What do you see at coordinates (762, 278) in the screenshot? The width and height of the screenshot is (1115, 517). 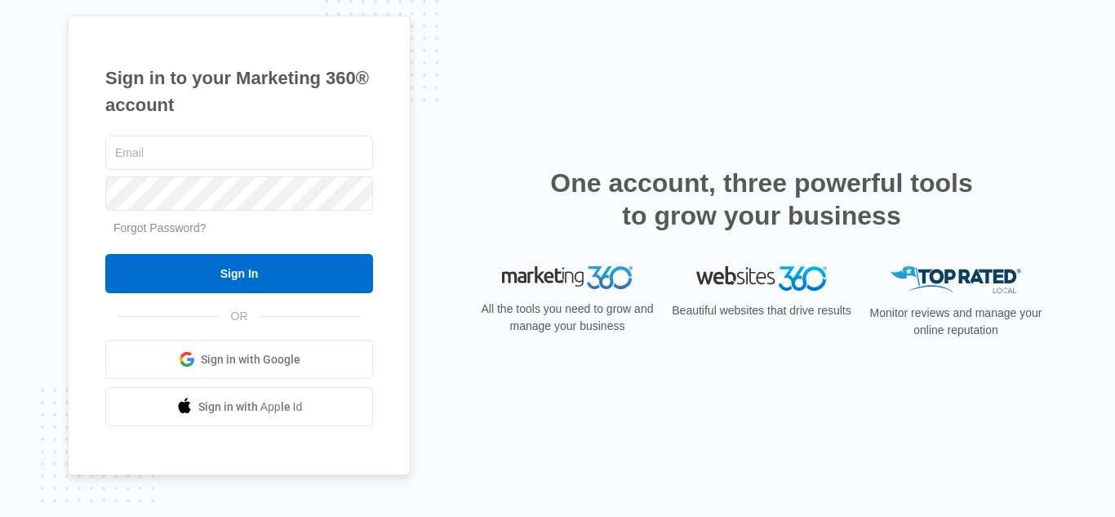 I see `img: Websites 360` at bounding box center [762, 278].